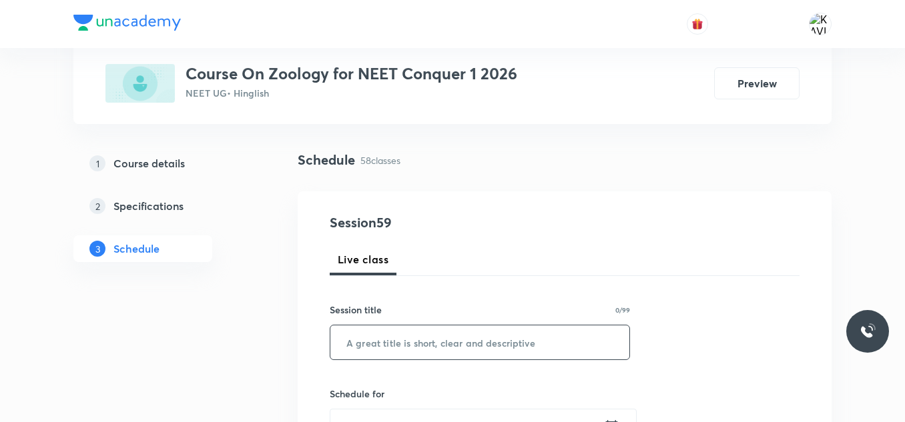  What do you see at coordinates (868, 332) in the screenshot?
I see `img: ttu` at bounding box center [868, 332].